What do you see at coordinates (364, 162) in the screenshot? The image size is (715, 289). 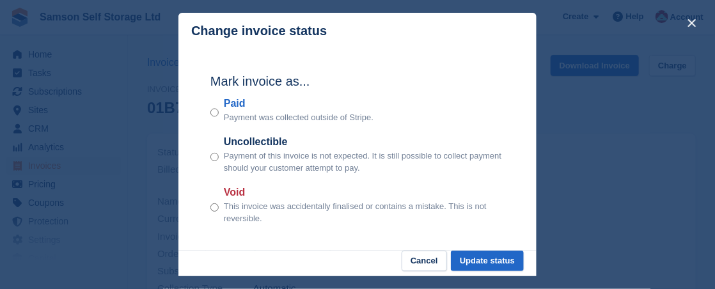 I see `p: Payment of this invoice is not expected. It is still possible to collect payment should your cust...` at bounding box center [364, 162].